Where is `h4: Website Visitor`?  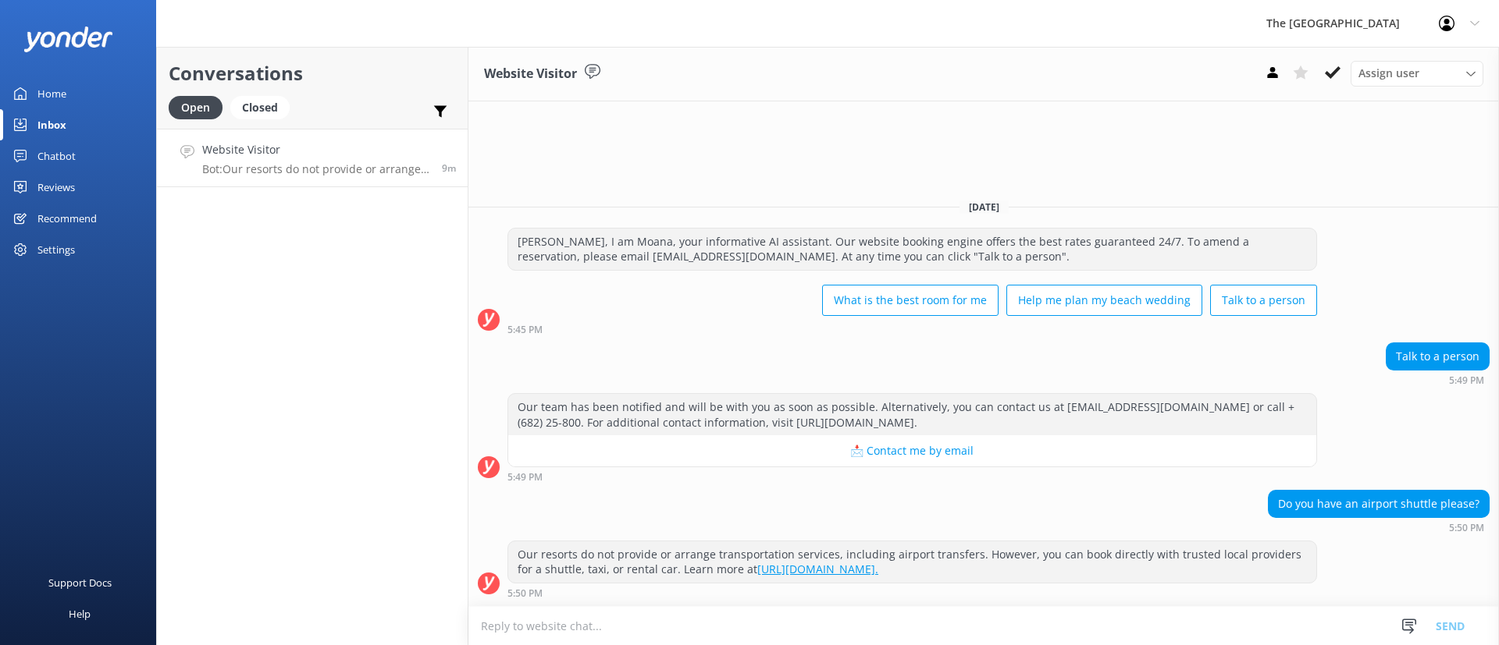 h4: Website Visitor is located at coordinates (316, 150).